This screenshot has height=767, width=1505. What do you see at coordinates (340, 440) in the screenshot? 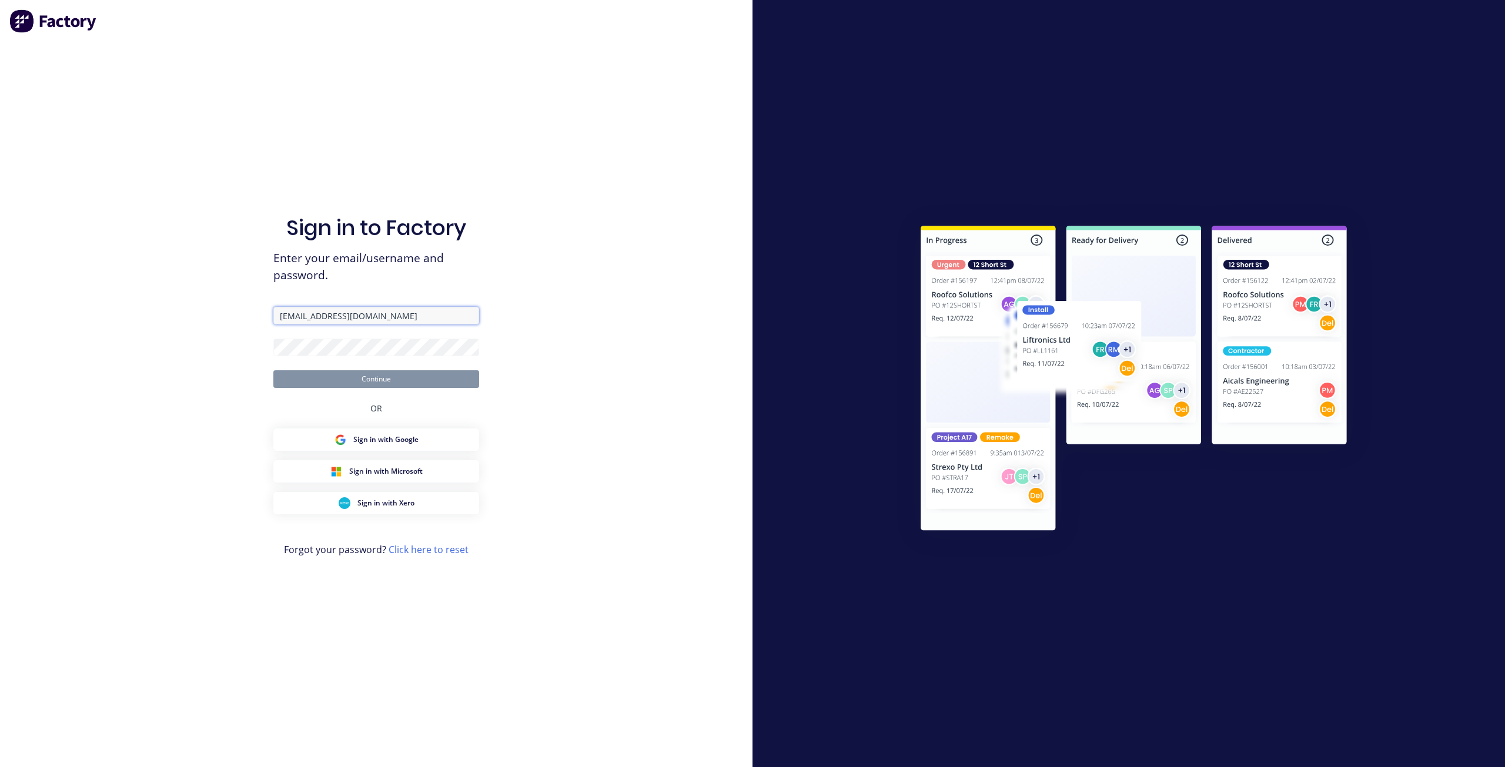
I see `img: Google Sign in` at bounding box center [340, 440].